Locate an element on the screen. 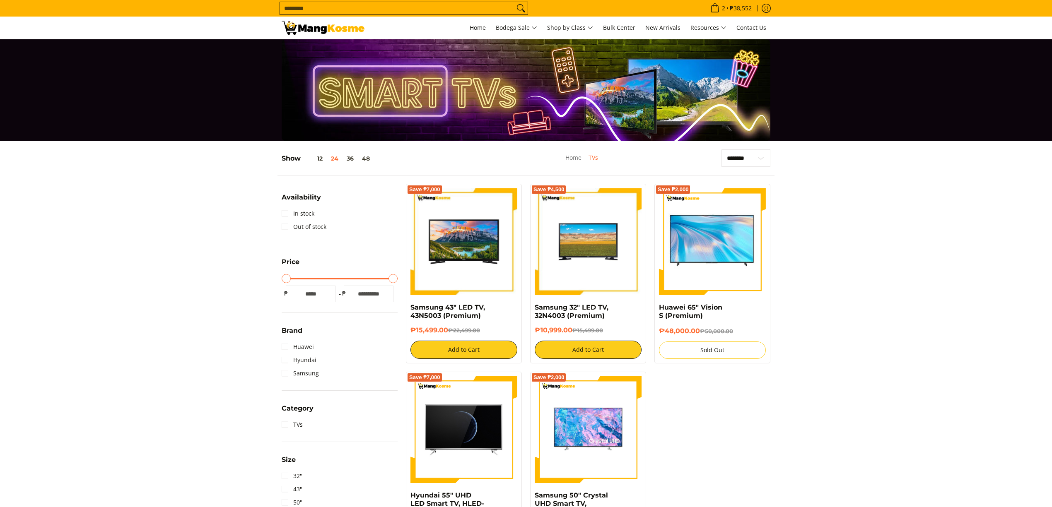  a: In stock is located at coordinates (298, 214).